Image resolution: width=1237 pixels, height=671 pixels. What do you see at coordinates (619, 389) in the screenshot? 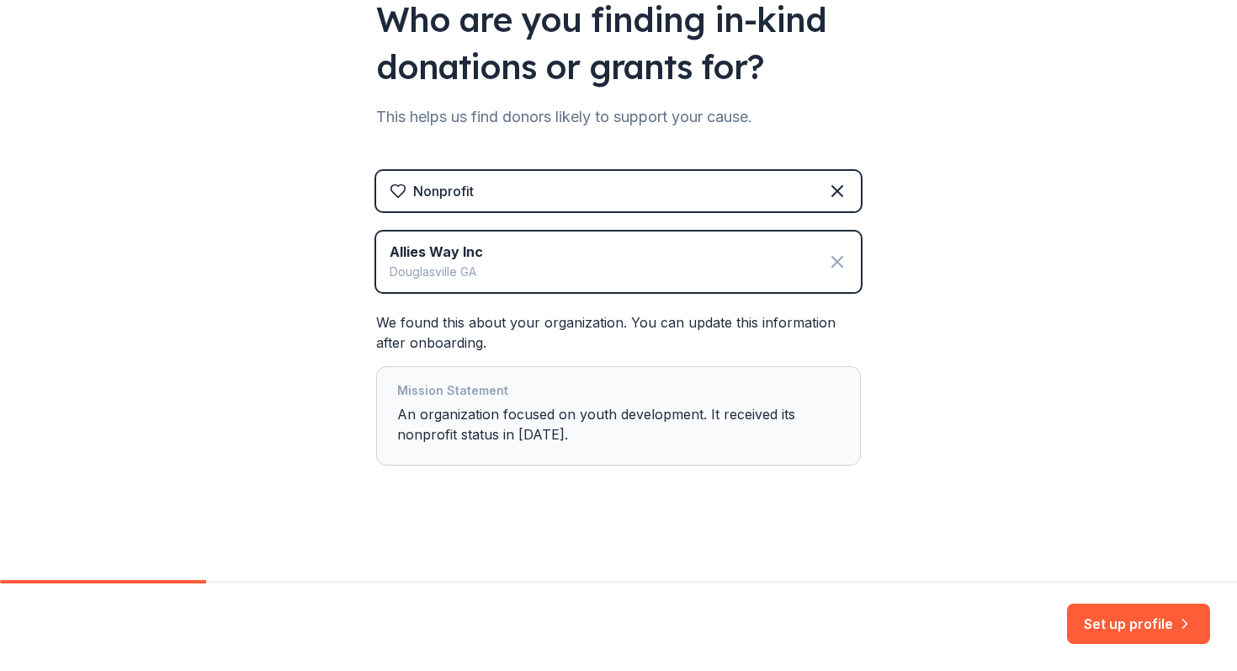
I see `div: We found this about your organization. You can update this information after onboarding.` at bounding box center [619, 389].